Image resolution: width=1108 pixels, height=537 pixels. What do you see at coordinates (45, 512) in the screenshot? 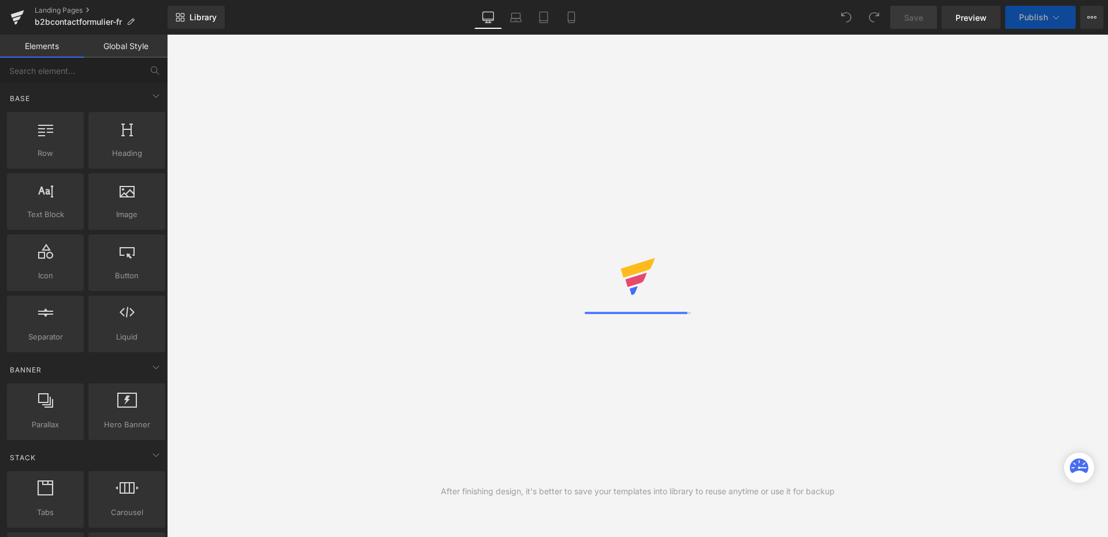
I see `span: Tabs` at bounding box center [45, 512].